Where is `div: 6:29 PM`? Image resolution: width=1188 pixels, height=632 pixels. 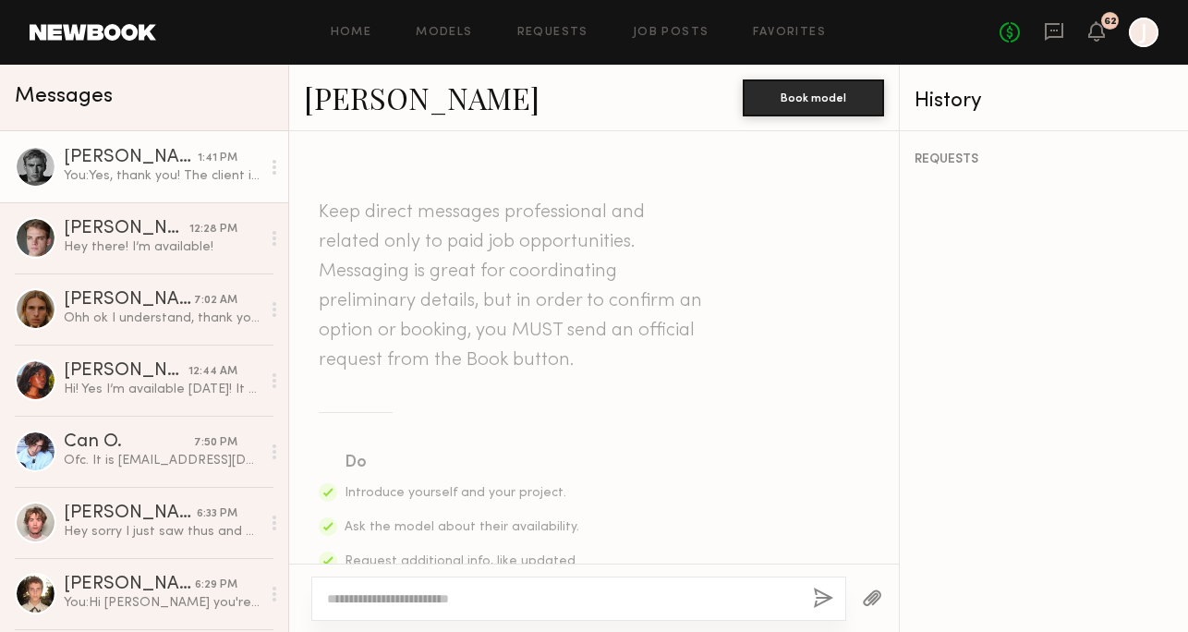 div: 6:29 PM is located at coordinates (216, 585).